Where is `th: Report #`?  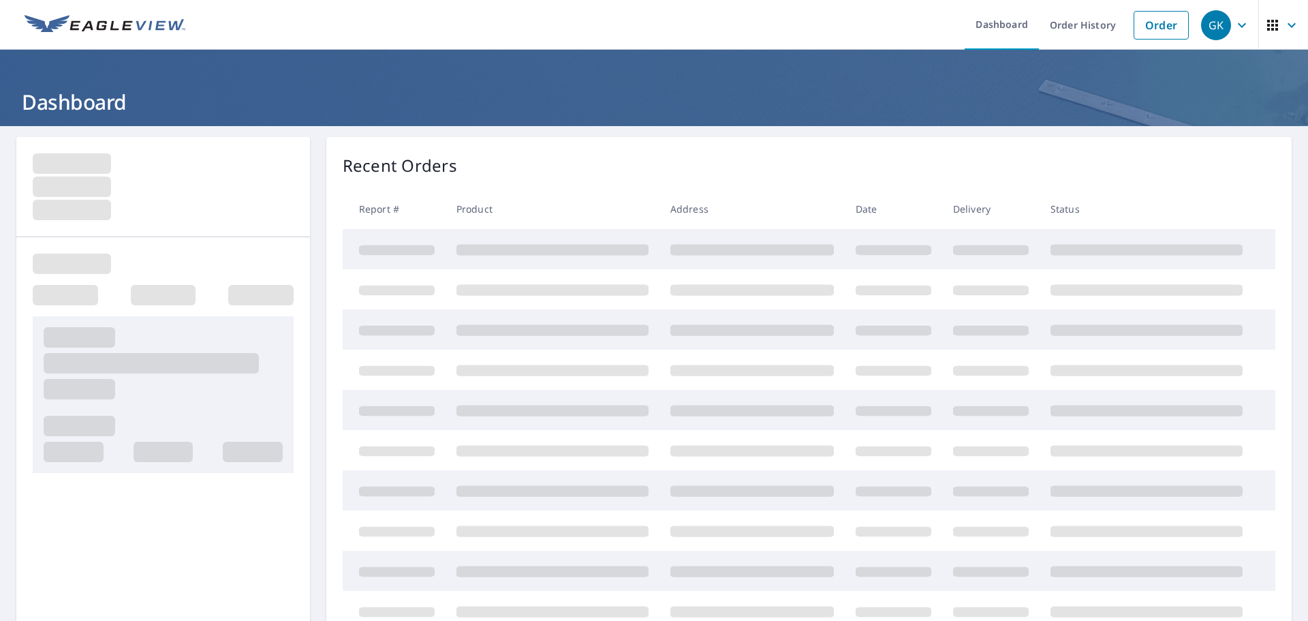
th: Report # is located at coordinates (394, 209).